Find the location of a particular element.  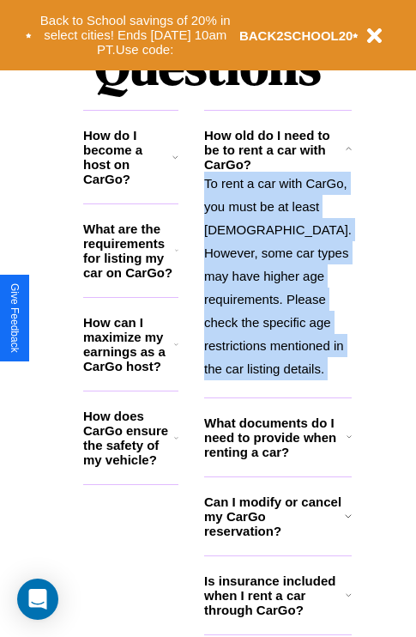

b: BACK2SCHOOL20 is located at coordinates (296, 35).